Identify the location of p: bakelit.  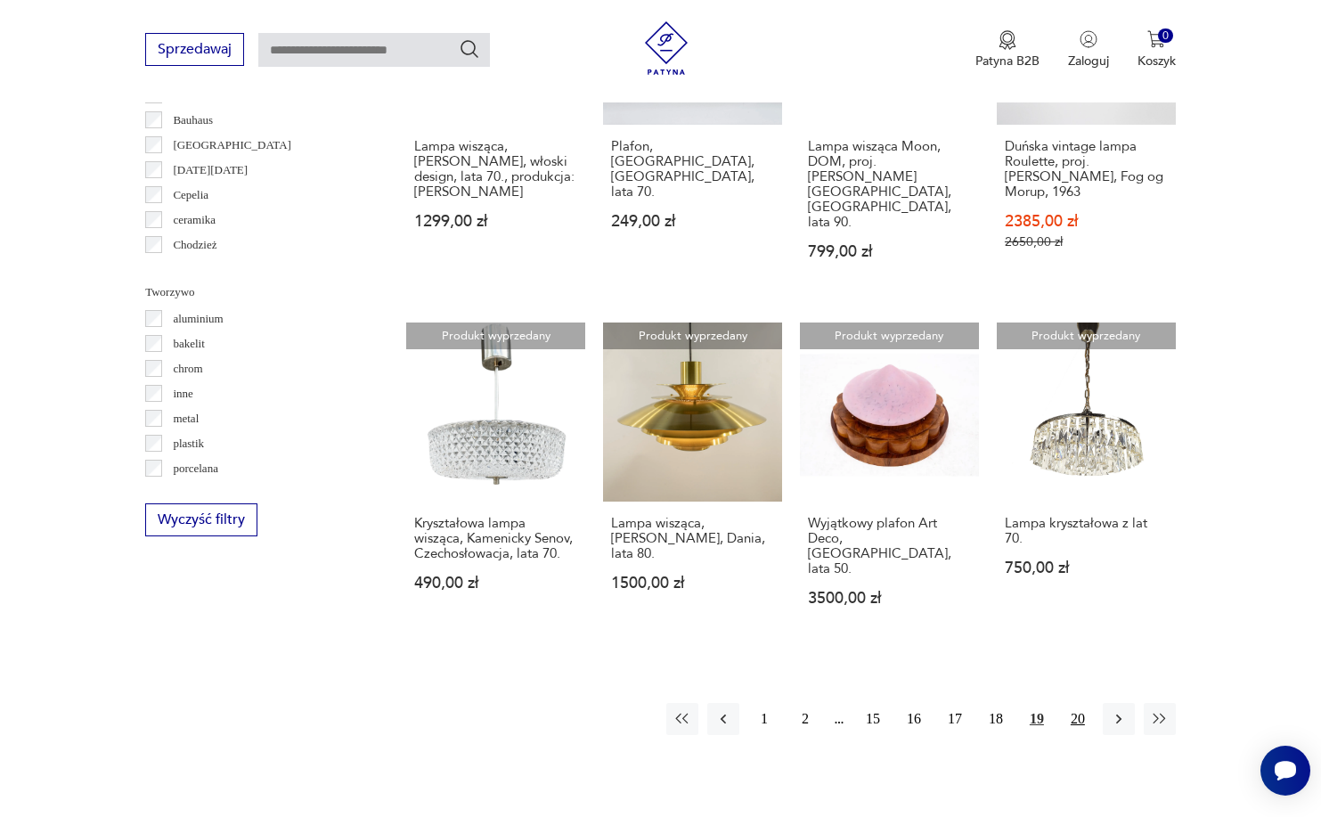
(188, 344).